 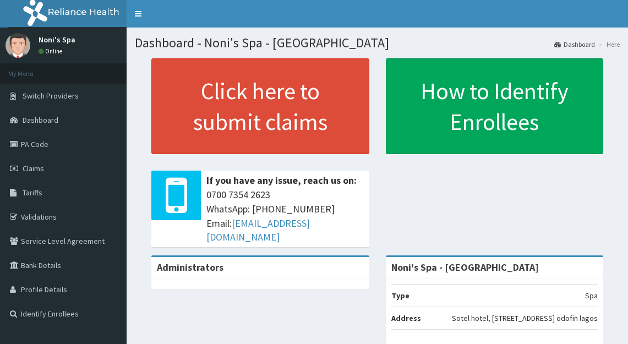 What do you see at coordinates (40, 120) in the screenshot?
I see `span: Dashboard` at bounding box center [40, 120].